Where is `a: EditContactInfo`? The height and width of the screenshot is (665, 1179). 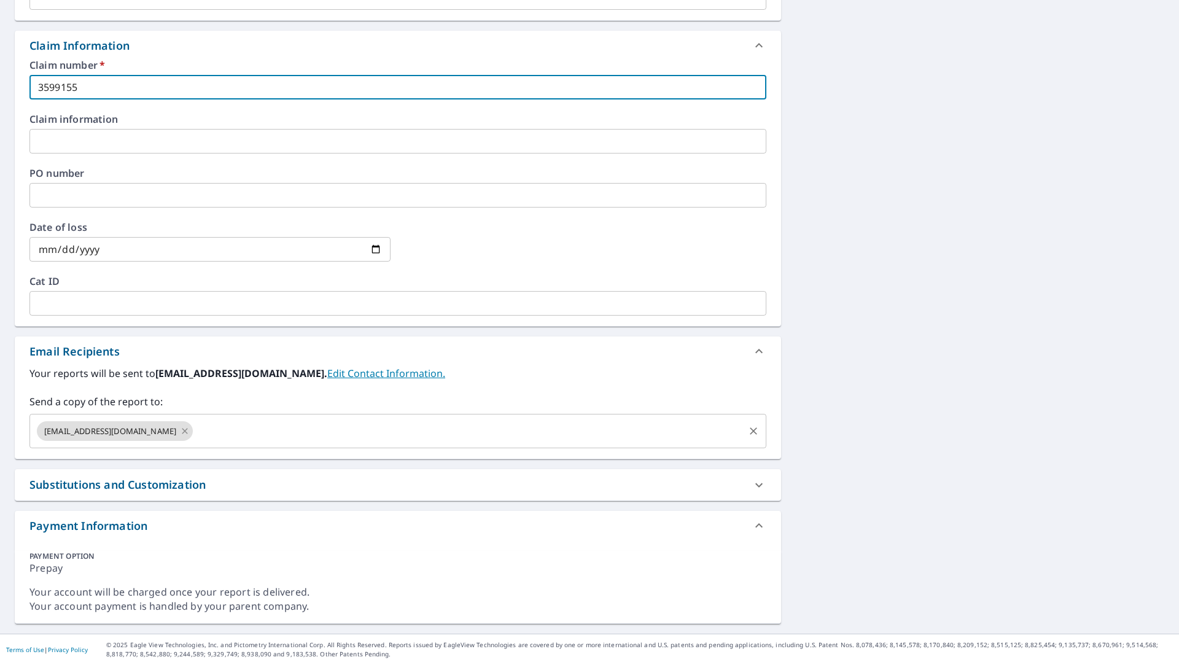
a: EditContactInfo is located at coordinates (386, 373).